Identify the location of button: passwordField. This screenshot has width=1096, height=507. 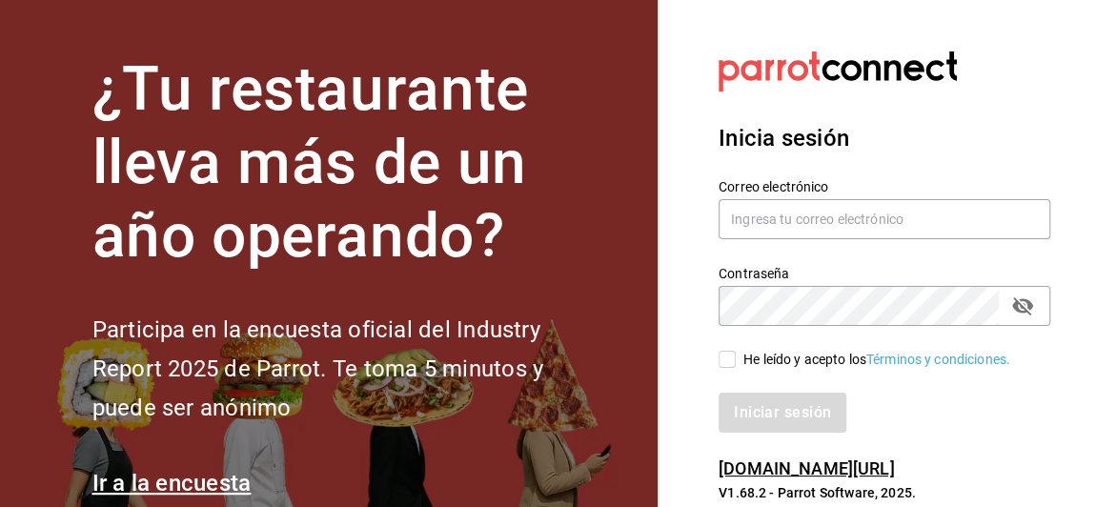
(1023, 306).